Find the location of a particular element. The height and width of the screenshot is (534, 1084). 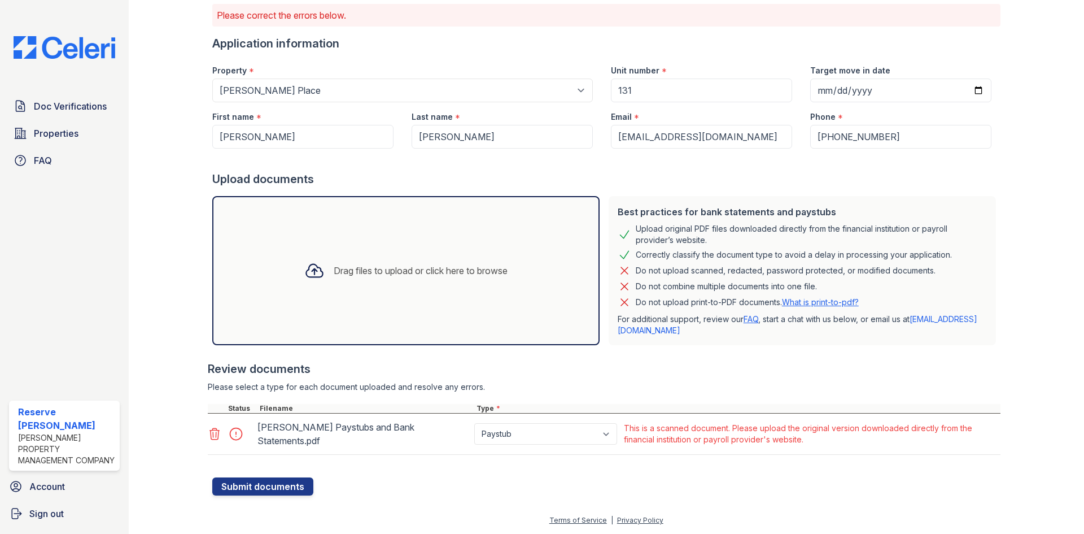

label: First name is located at coordinates (233, 117).